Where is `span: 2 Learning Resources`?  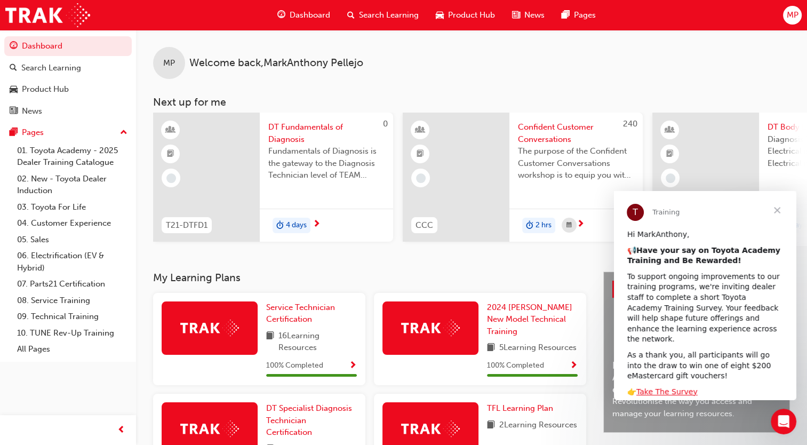
span: 2 Learning Resources is located at coordinates (538, 425).